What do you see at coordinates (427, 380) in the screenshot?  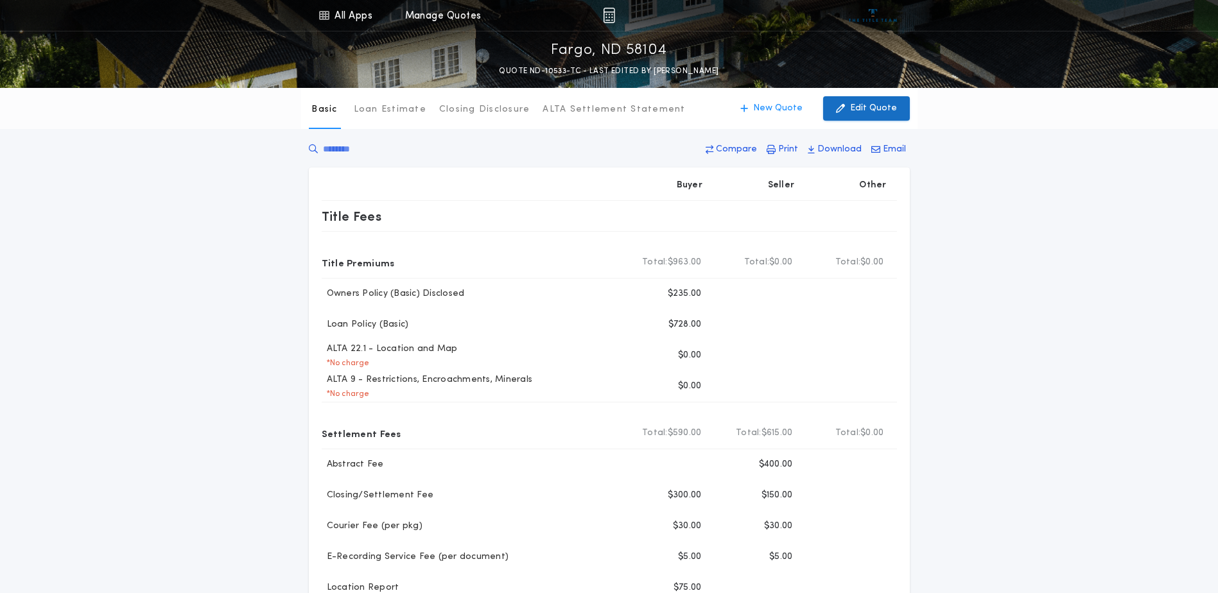 I see `p: ALTA 9 - Restrictions, Encroachments, Minerals` at bounding box center [427, 380].